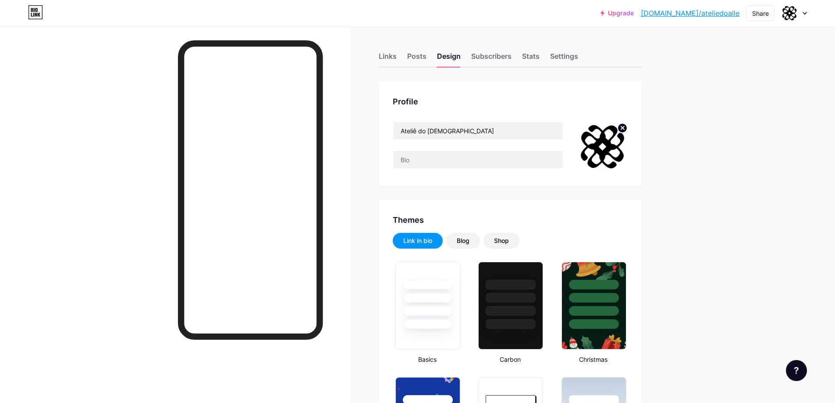 Image resolution: width=835 pixels, height=403 pixels. What do you see at coordinates (463, 241) in the screenshot?
I see `div: Blog` at bounding box center [463, 241].